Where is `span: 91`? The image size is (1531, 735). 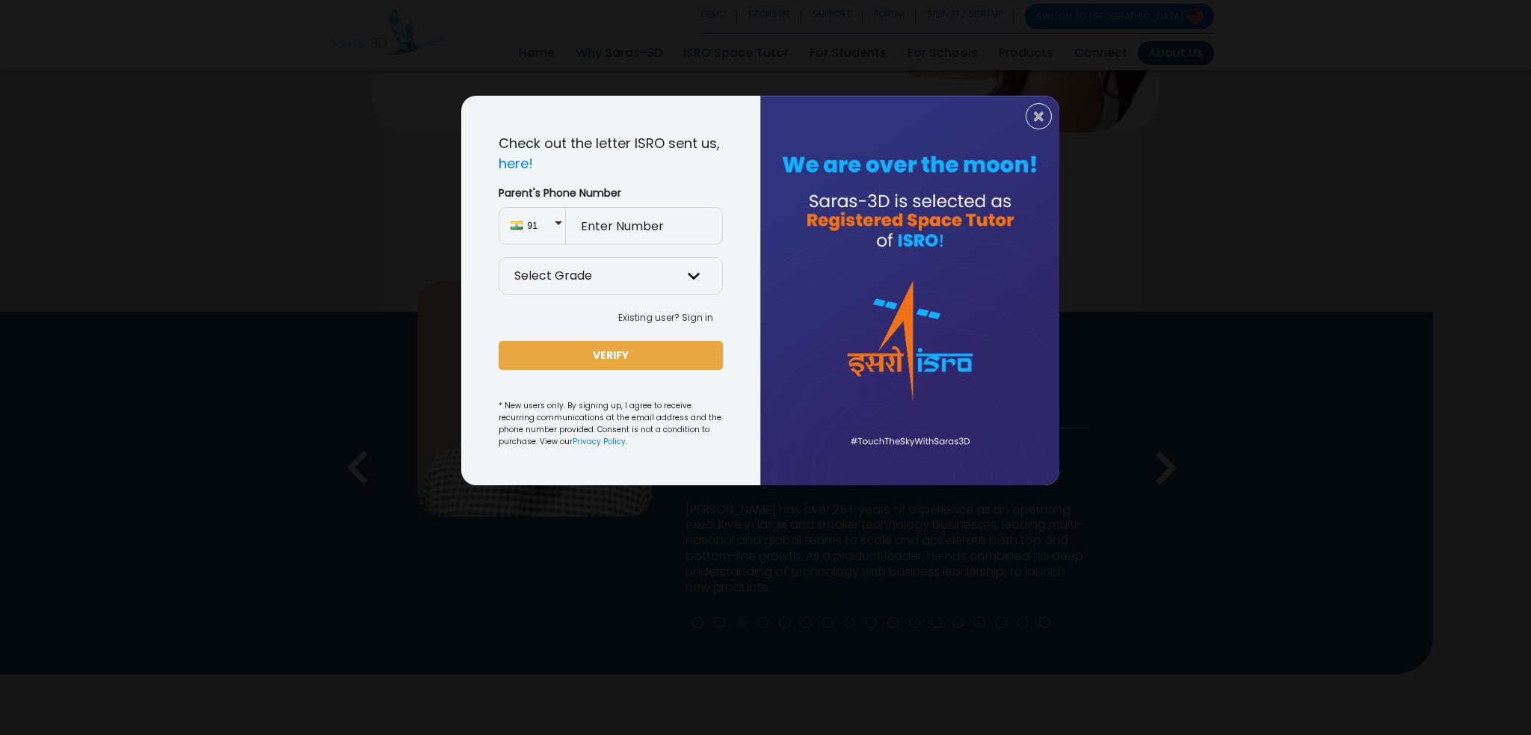
span: 91 is located at coordinates (540, 226).